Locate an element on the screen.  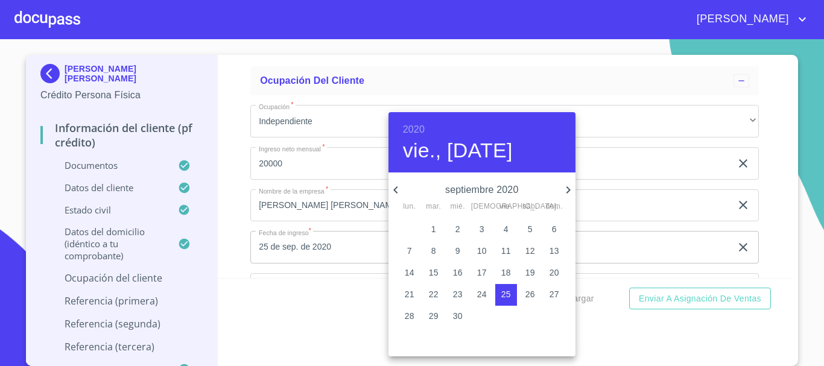
button: 18 is located at coordinates (506, 273).